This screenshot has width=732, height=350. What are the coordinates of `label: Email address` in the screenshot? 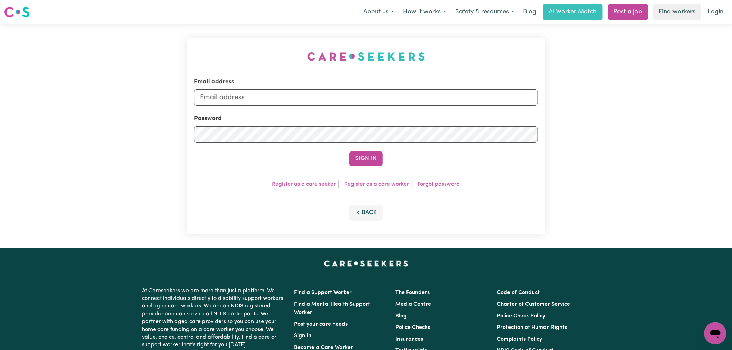 It's located at (214, 82).